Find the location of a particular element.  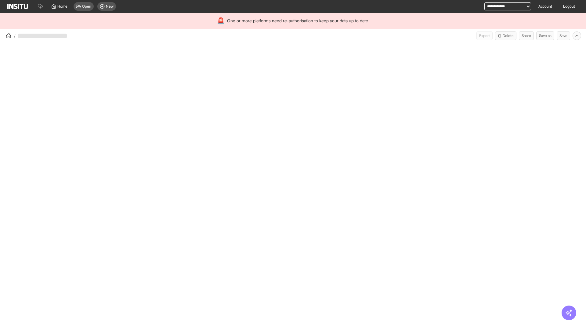

span: Open is located at coordinates (87, 6).